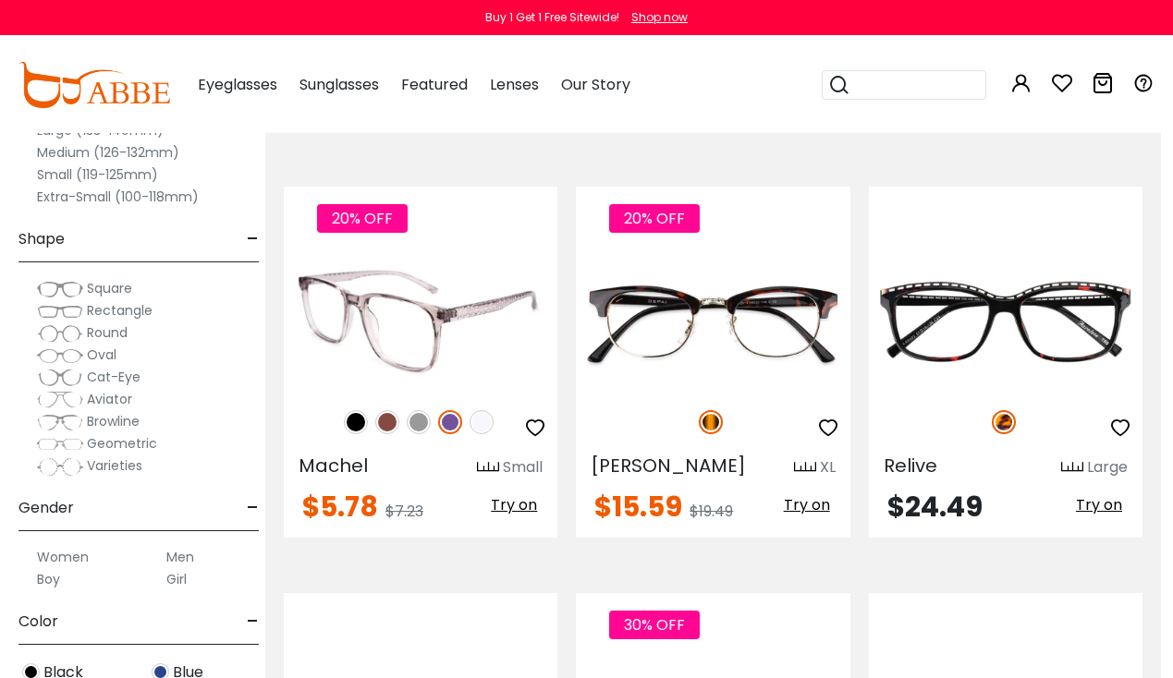 Image resolution: width=1173 pixels, height=678 pixels. Describe the element at coordinates (238, 84) in the screenshot. I see `span: Eyeglasses` at that location.